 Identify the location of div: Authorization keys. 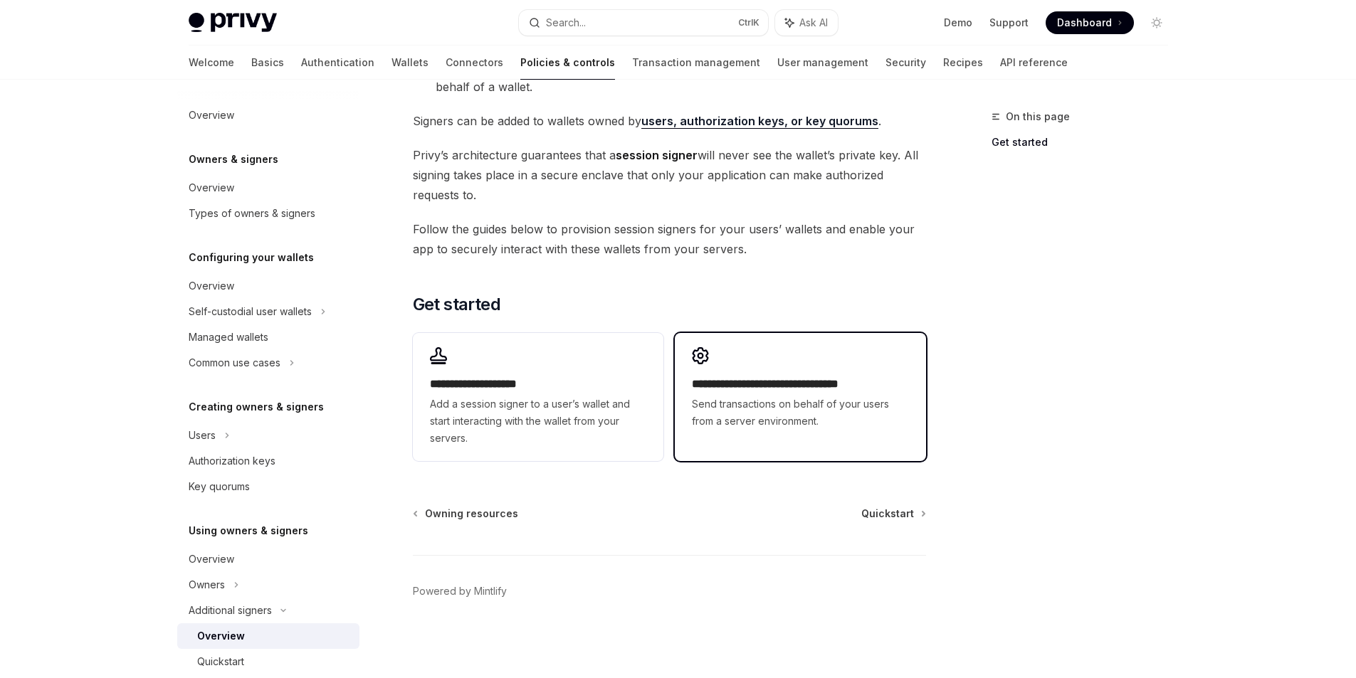
(232, 461).